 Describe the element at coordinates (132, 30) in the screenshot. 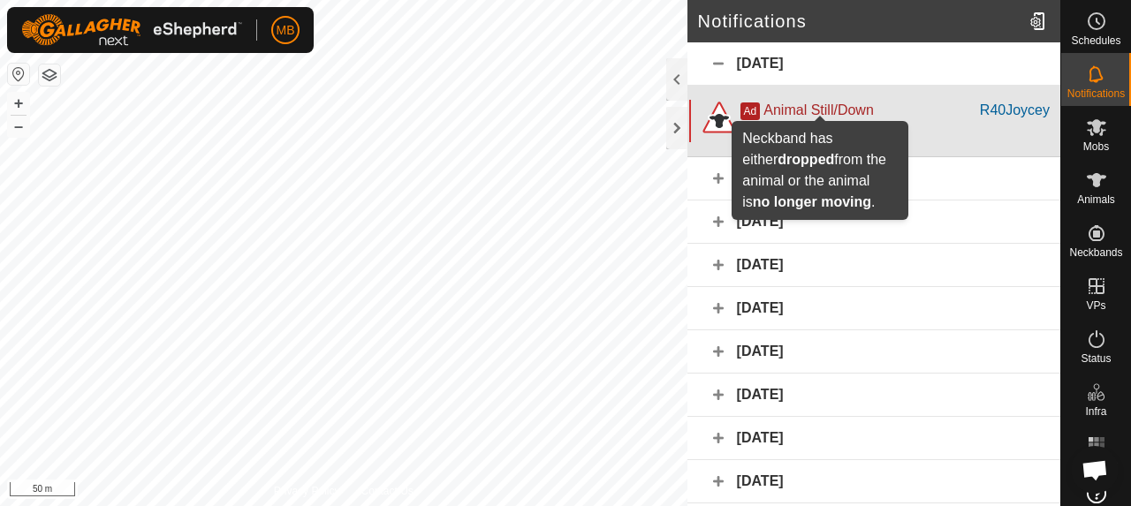

I see `img: Gallagher Logo` at that location.